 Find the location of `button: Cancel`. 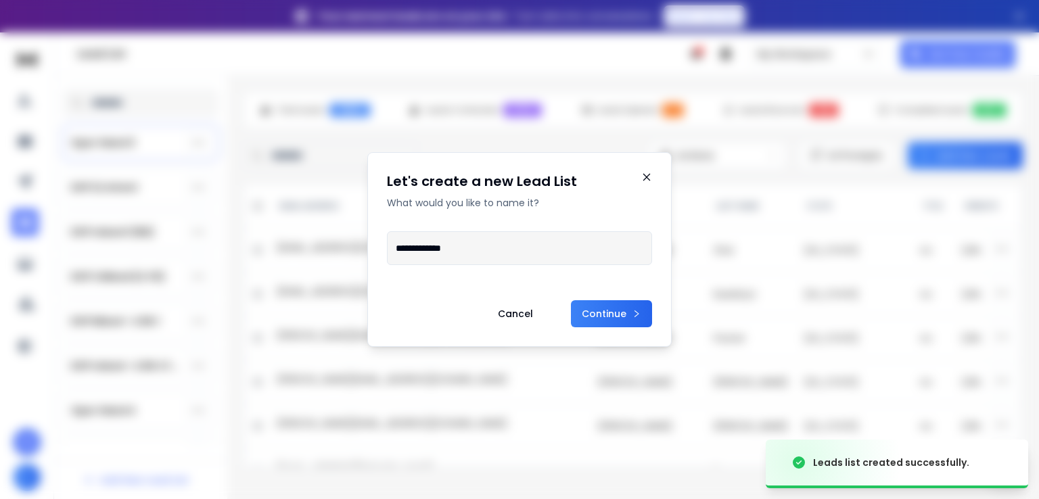

button: Cancel is located at coordinates (516, 314).